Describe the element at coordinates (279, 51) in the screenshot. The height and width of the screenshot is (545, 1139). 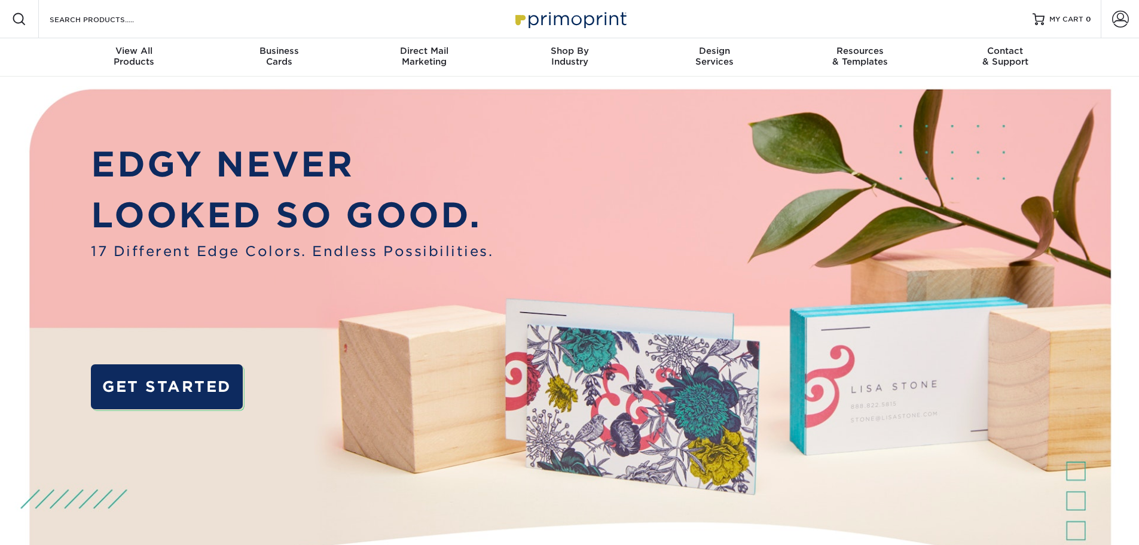
I see `span: Business` at that location.